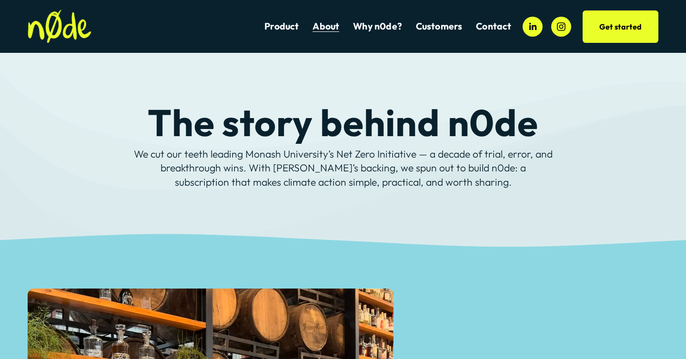 The image size is (686, 359). What do you see at coordinates (326, 26) in the screenshot?
I see `a: About` at bounding box center [326, 26].